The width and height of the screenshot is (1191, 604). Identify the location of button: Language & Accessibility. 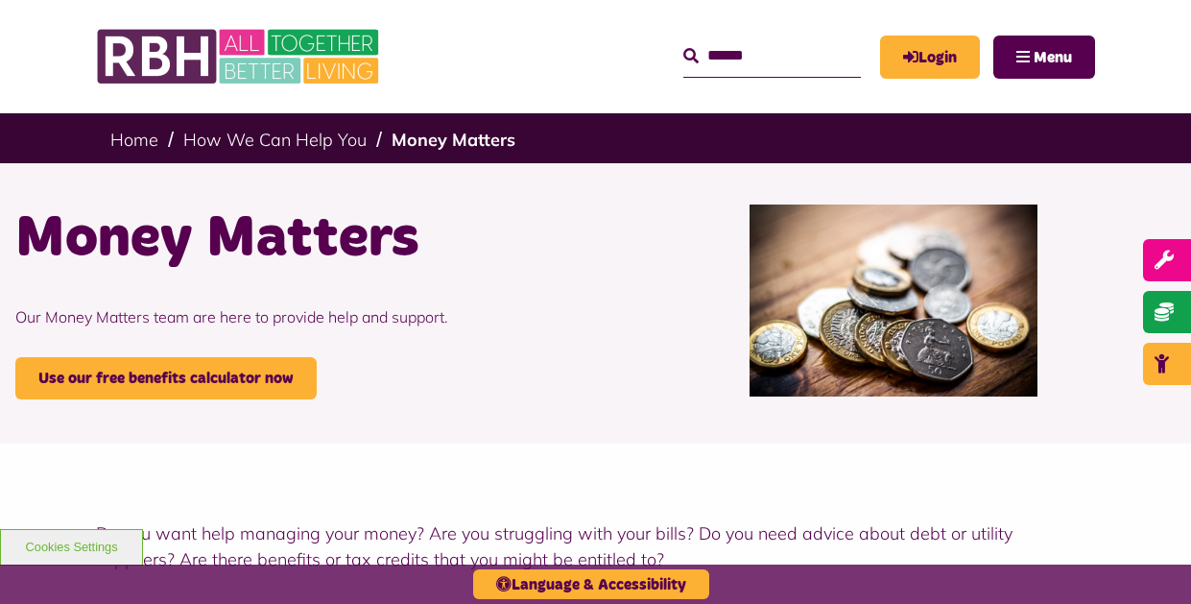
(591, 583).